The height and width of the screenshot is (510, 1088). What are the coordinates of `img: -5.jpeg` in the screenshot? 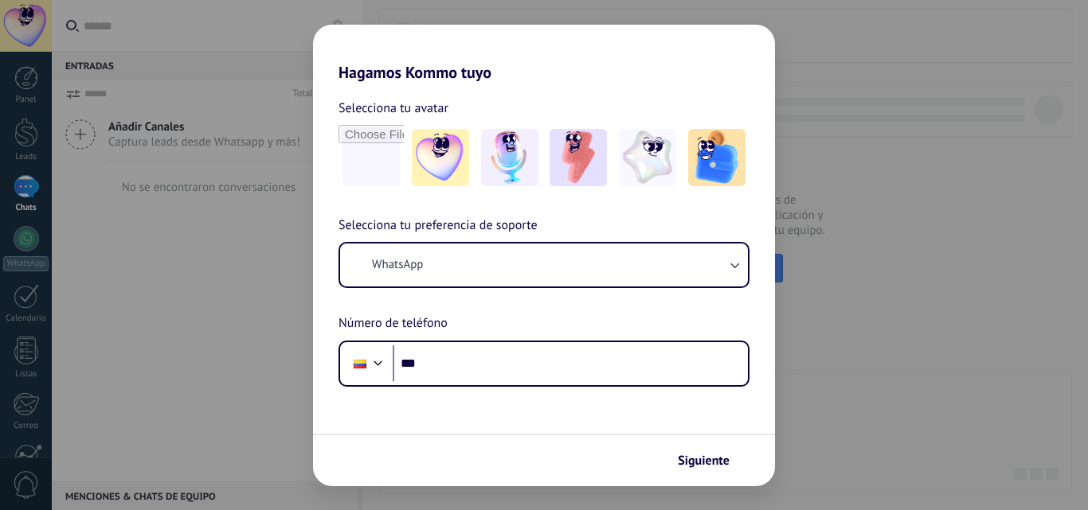 It's located at (717, 158).